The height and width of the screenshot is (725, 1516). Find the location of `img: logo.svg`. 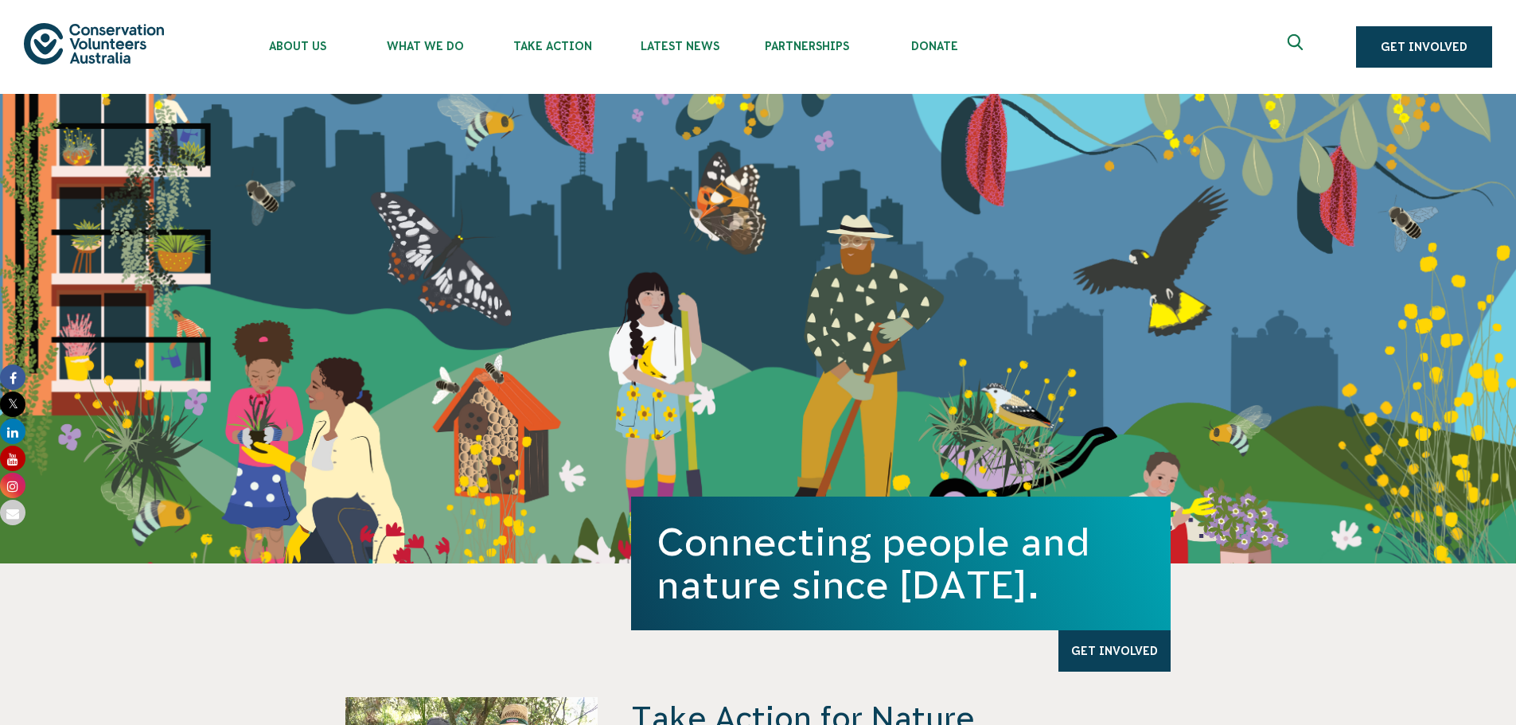

img: logo.svg is located at coordinates (94, 43).